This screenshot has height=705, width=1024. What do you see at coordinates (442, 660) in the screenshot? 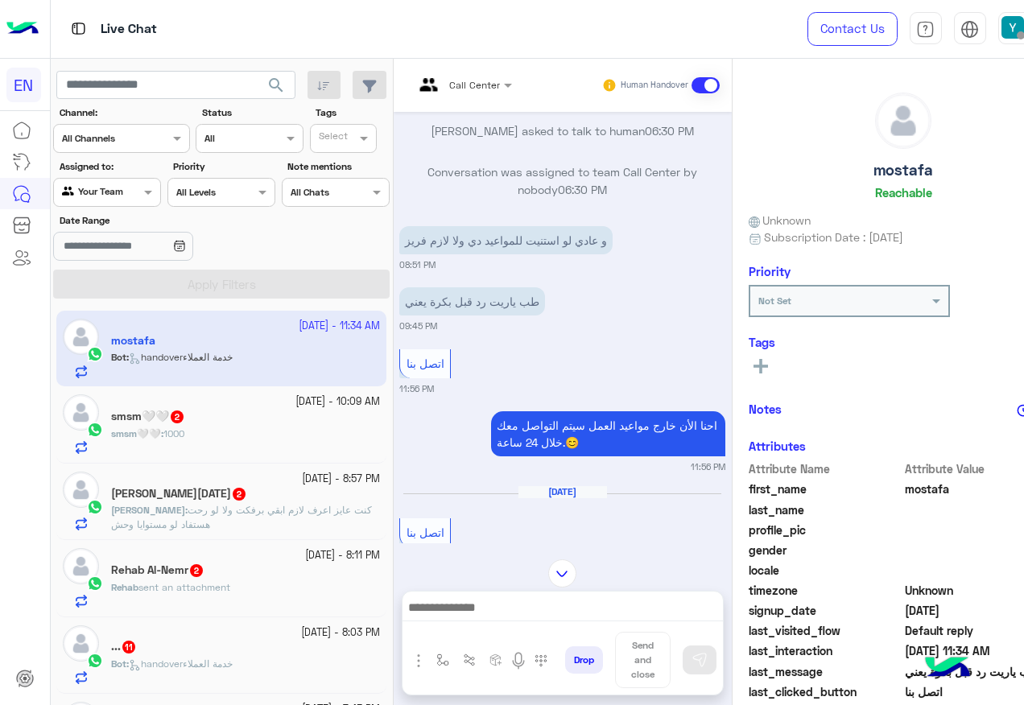
I see `button: select flow` at bounding box center [442, 660].